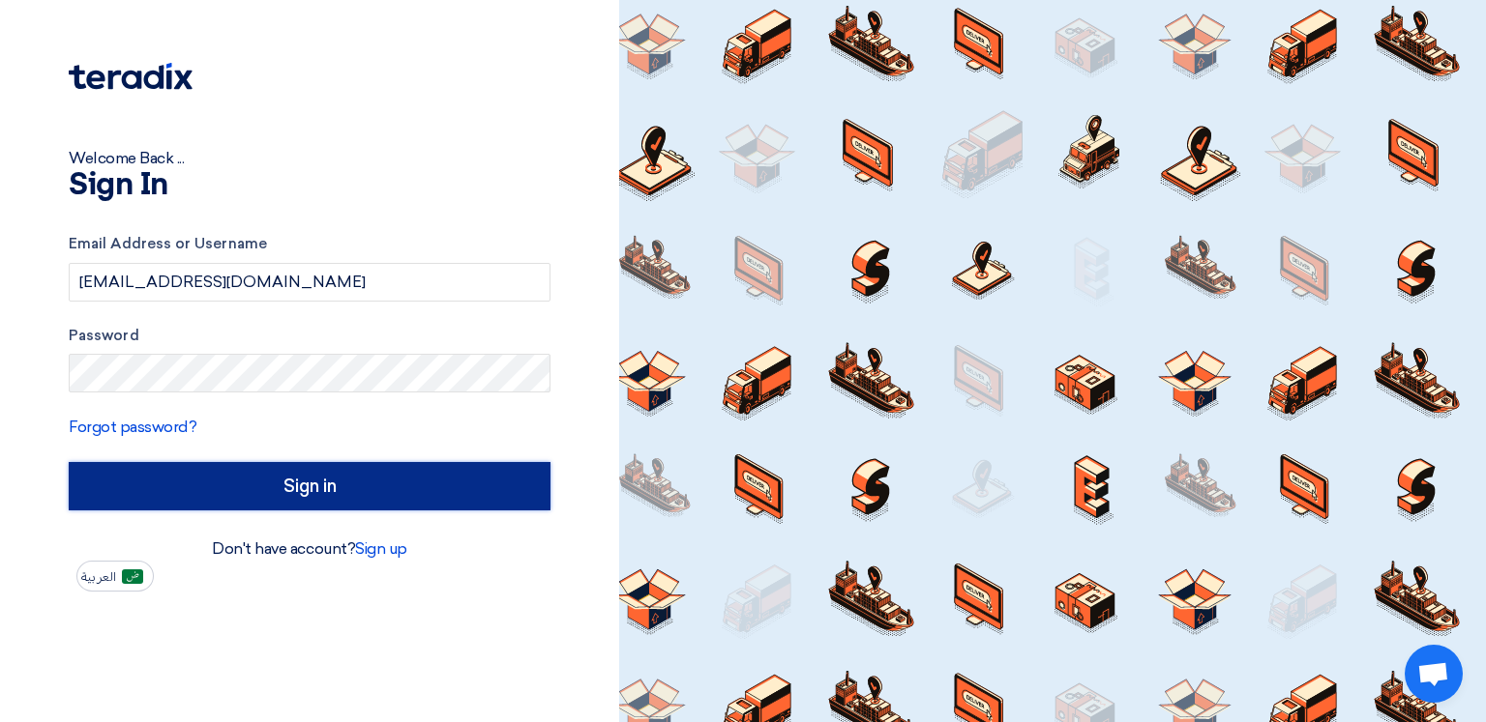 The image size is (1486, 722). What do you see at coordinates (131, 76) in the screenshot?
I see `img: Teradix logo` at bounding box center [131, 76].